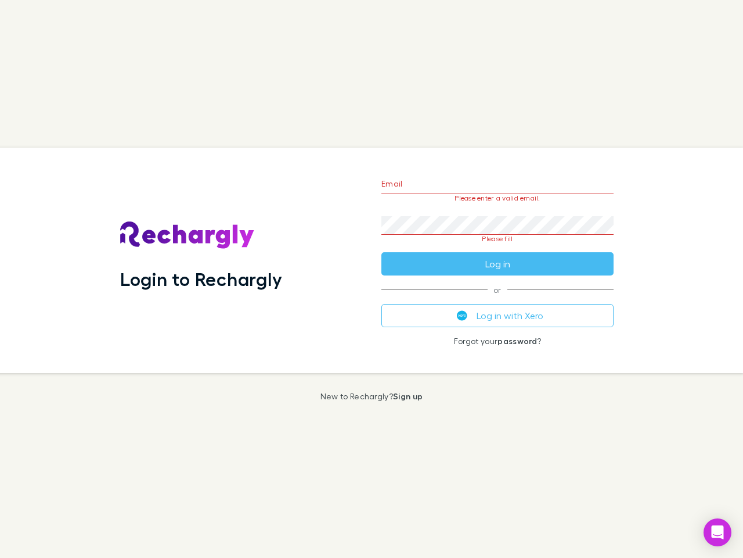 Image resolution: width=743 pixels, height=558 pixels. What do you see at coordinates (372, 396) in the screenshot?
I see `p: New to Rechargly?` at bounding box center [372, 396].